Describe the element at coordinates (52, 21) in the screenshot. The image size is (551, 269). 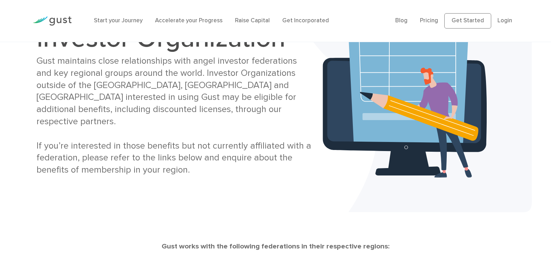
I see `img: Gust Logo` at that location.